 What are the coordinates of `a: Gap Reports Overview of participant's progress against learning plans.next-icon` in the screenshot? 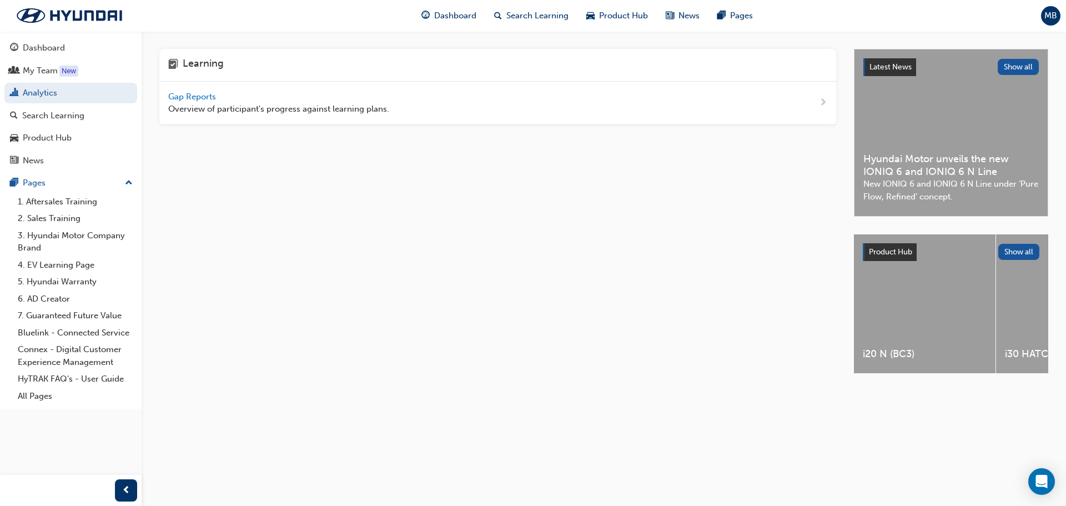 It's located at (497, 103).